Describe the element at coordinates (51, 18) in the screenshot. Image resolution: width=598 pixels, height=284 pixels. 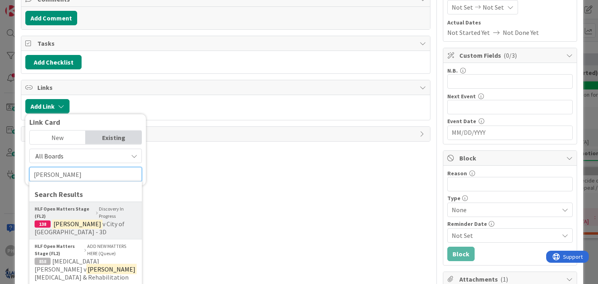
I see `button: Add Comment` at that location.